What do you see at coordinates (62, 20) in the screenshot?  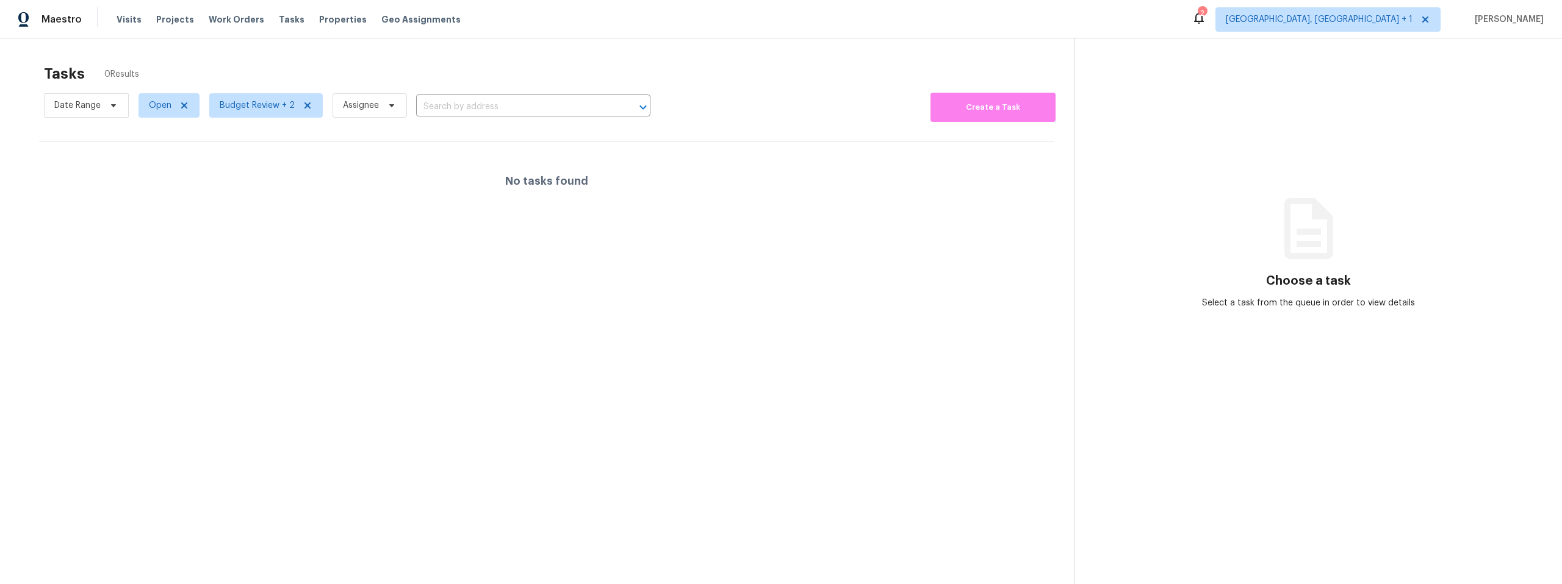 I see `span: Maestro` at bounding box center [62, 20].